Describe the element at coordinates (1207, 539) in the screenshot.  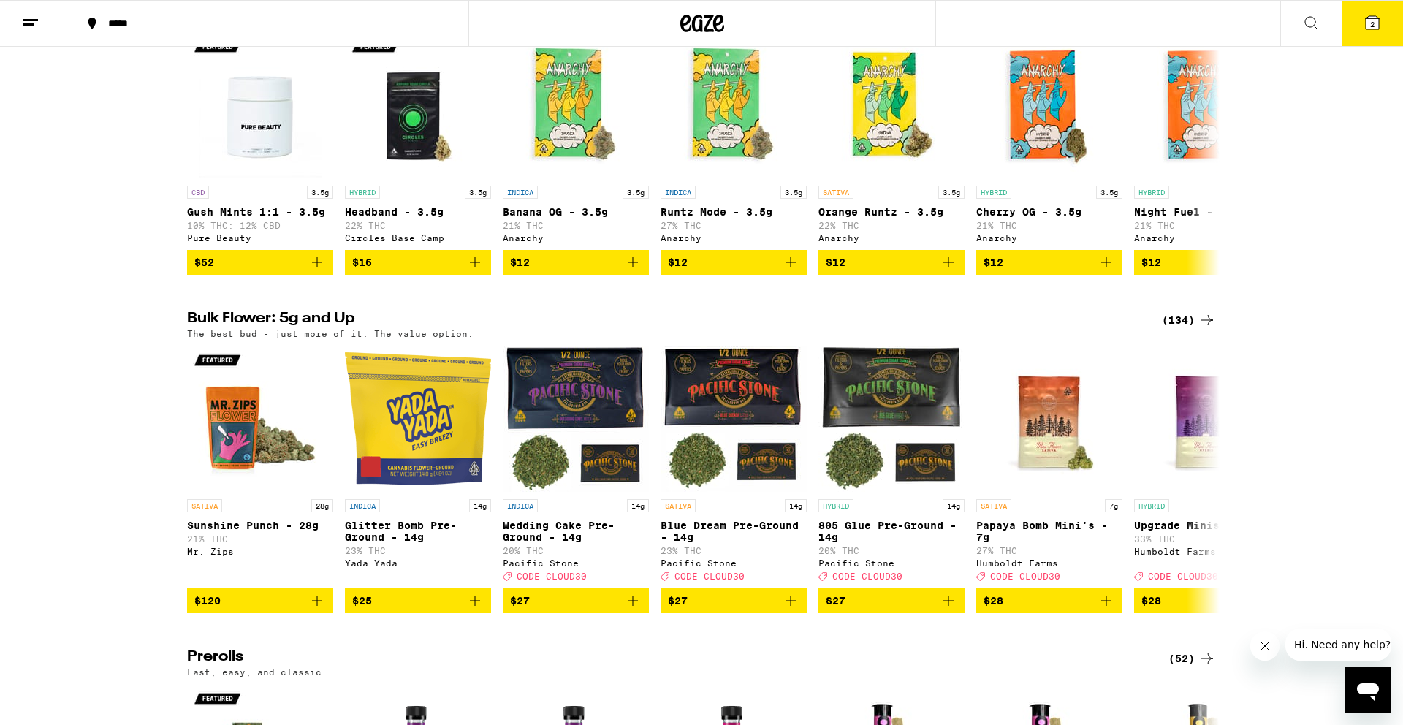
I see `p: 33% THC` at that location.